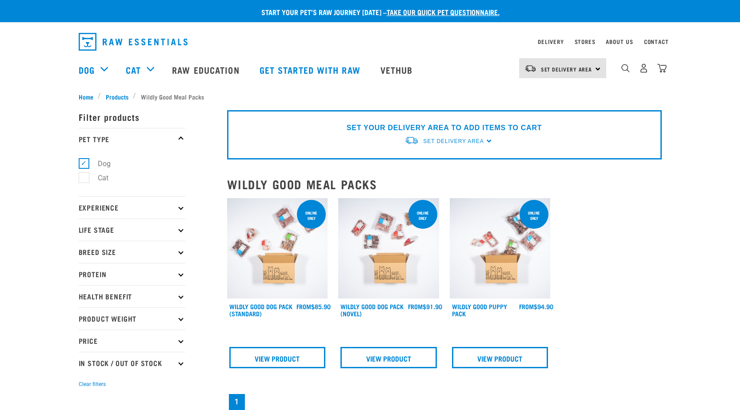  What do you see at coordinates (398, 70) in the screenshot?
I see `a: Vethub` at bounding box center [398, 70].